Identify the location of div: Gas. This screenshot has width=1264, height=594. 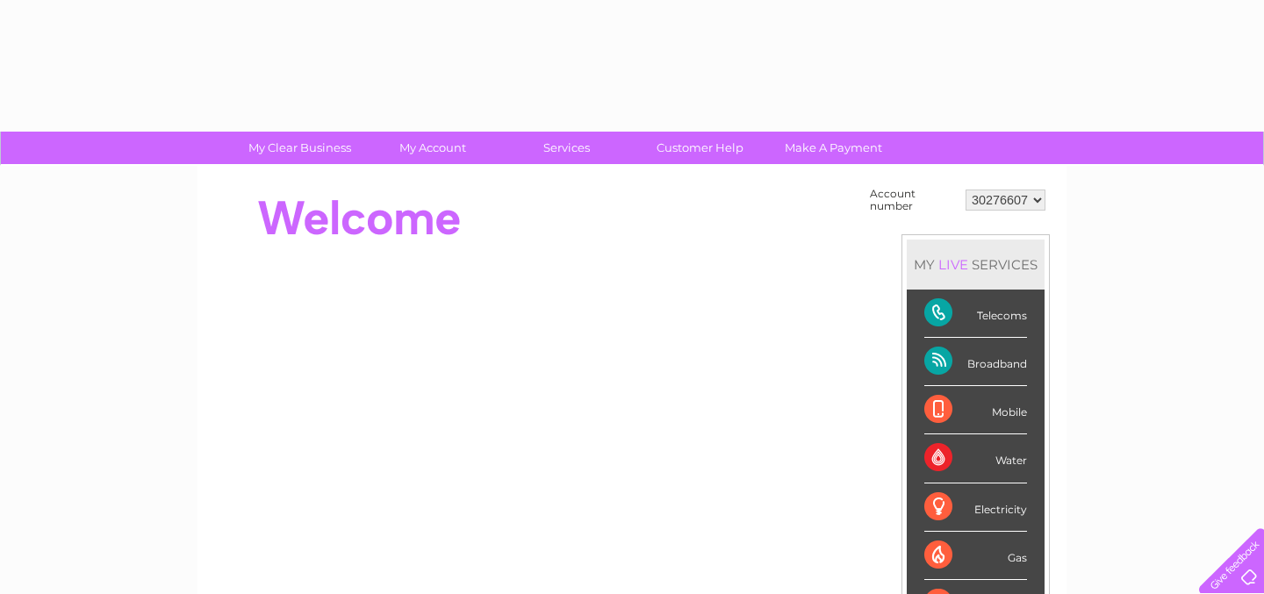
(975, 556).